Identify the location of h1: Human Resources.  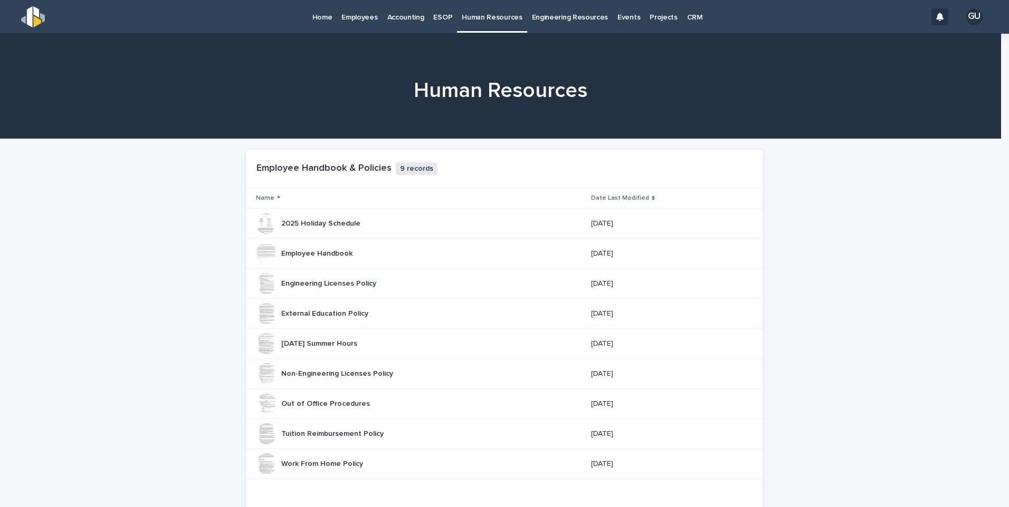
(501, 91).